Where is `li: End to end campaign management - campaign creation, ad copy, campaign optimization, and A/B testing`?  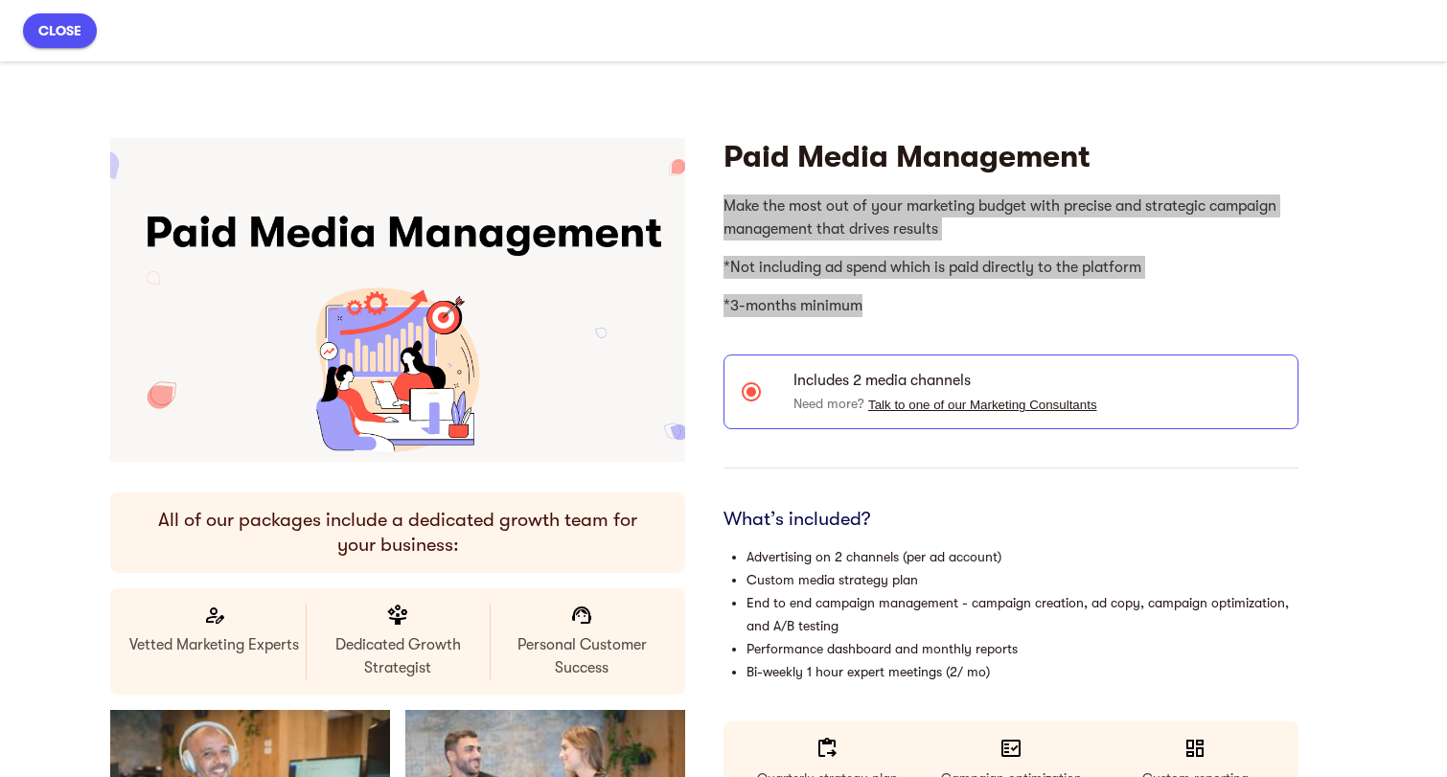 li: End to end campaign management - campaign creation, ad copy, campaign optimization, and A/B testing is located at coordinates (1023, 614).